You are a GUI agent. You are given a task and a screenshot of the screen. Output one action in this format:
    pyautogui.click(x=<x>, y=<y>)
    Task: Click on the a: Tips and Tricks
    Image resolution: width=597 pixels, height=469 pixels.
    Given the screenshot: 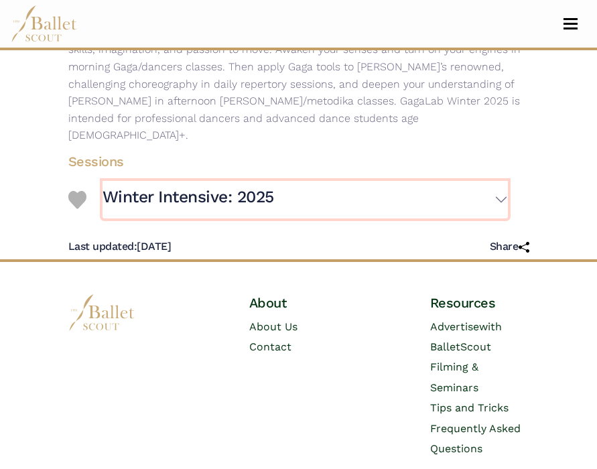 What is the action you would take?
    pyautogui.click(x=469, y=407)
    